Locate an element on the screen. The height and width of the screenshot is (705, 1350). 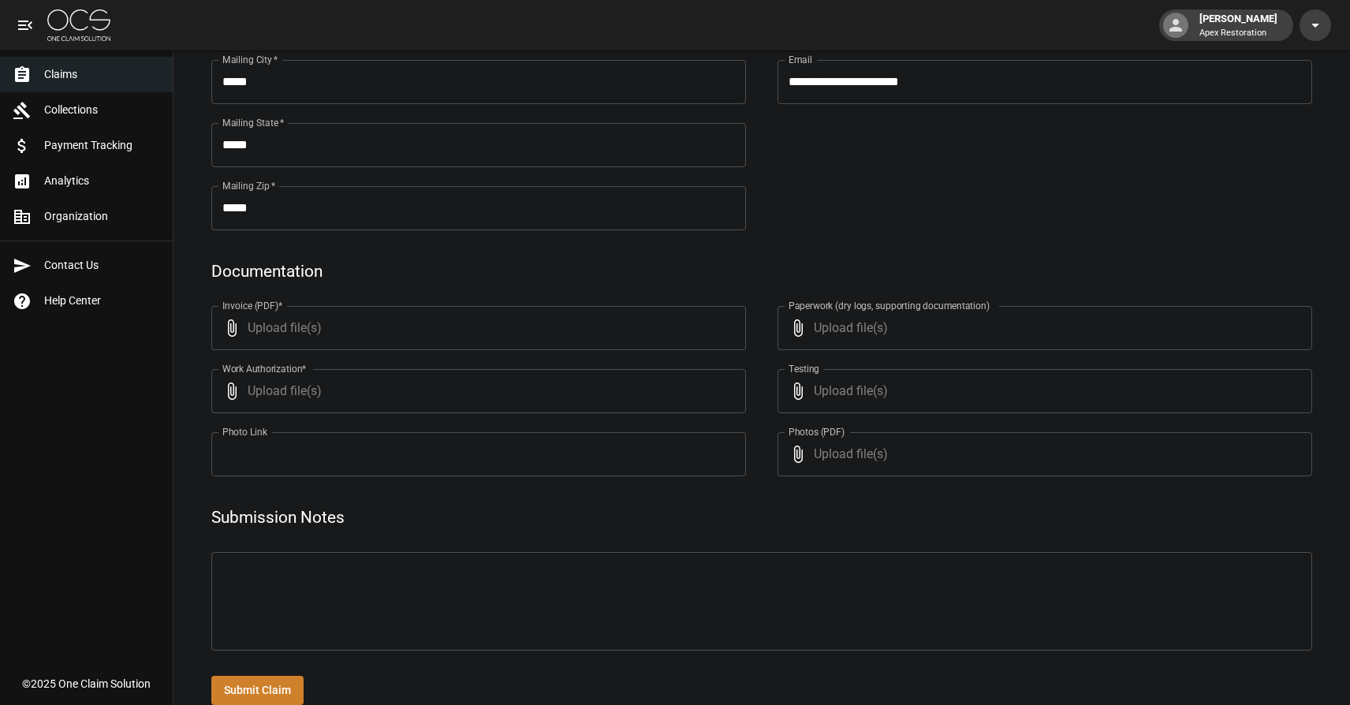
span: Contact Us is located at coordinates (102, 265).